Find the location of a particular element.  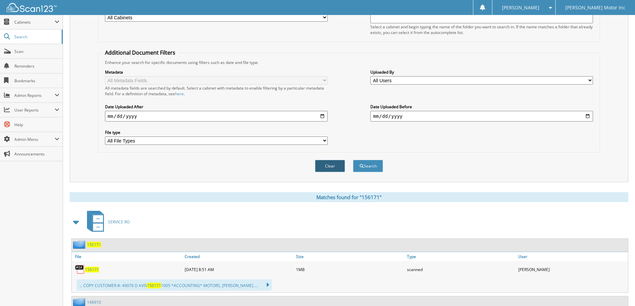

div: Enhance your search for specific documents using filters such as date and file type. is located at coordinates (349, 62).